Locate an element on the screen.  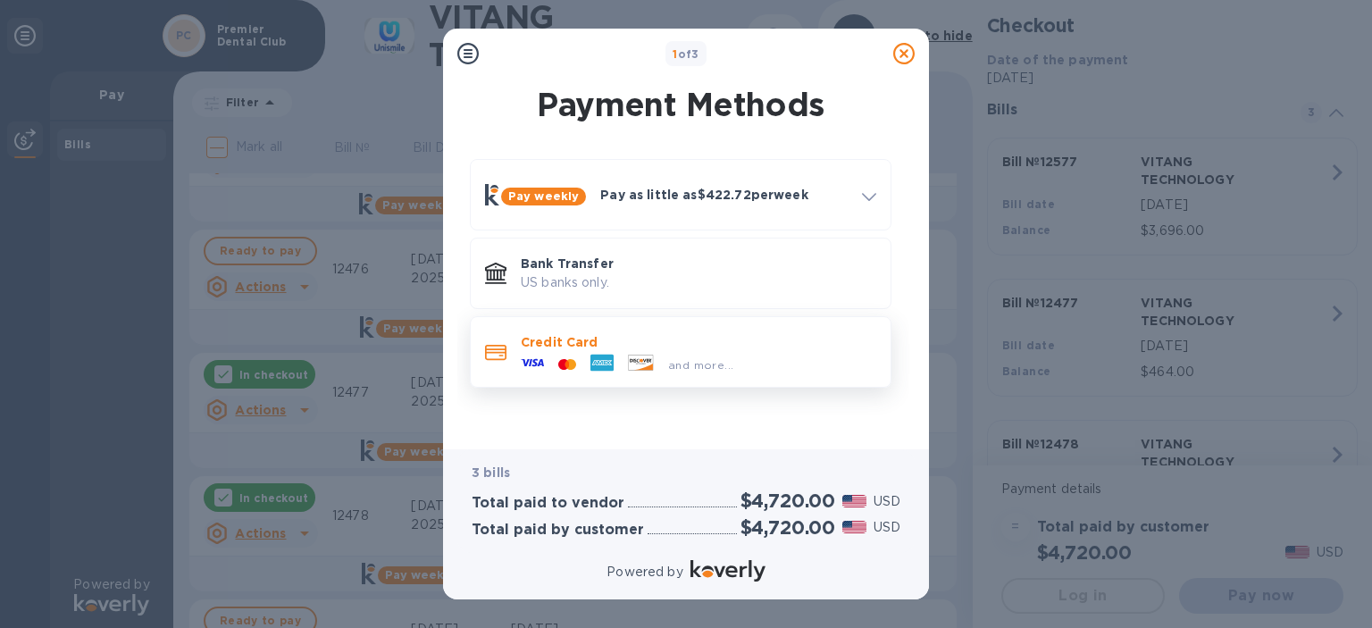
h1: Payment Methods is located at coordinates (681, 105).